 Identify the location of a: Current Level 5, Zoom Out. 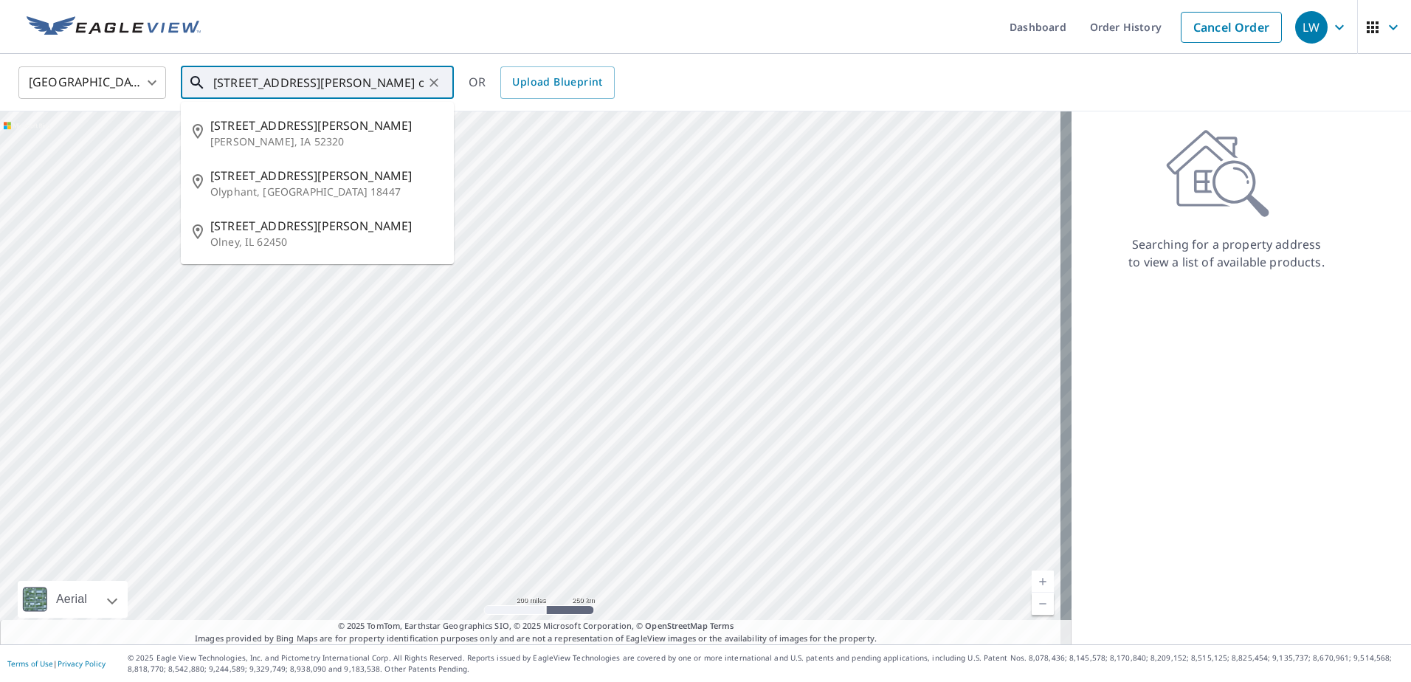
(1043, 604).